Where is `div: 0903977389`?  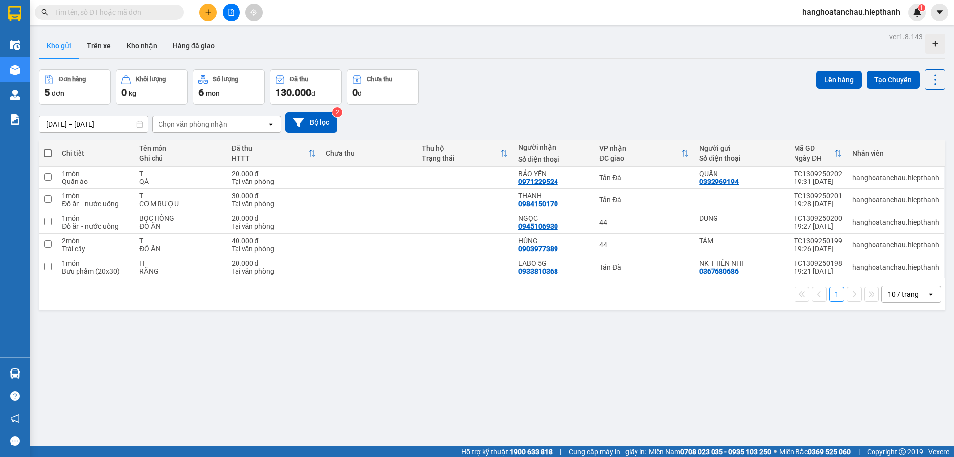 div: 0903977389 is located at coordinates (538, 249).